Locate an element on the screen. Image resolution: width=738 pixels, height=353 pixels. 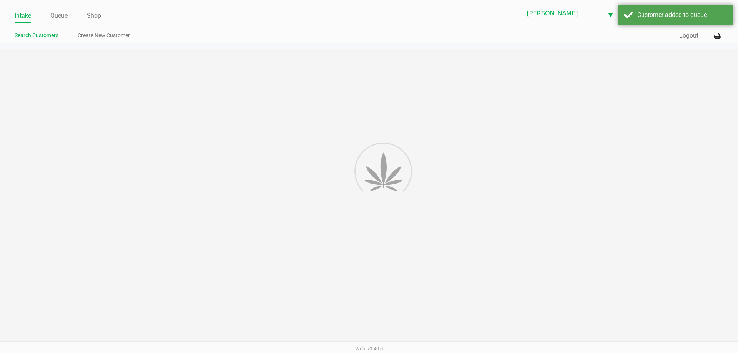
a: Search Customers is located at coordinates (37, 35).